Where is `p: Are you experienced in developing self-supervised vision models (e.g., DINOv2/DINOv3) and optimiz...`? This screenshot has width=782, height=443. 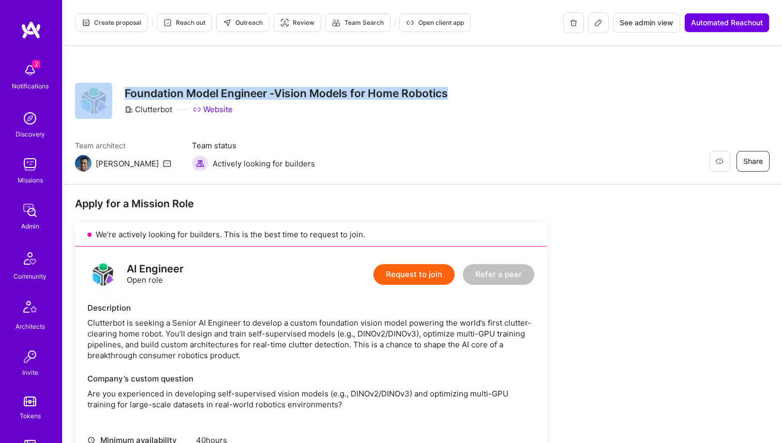
p: Are you experienced in developing self-supervised vision models (e.g., DINOv2/DINOv3) and optimiz... is located at coordinates (311, 399).